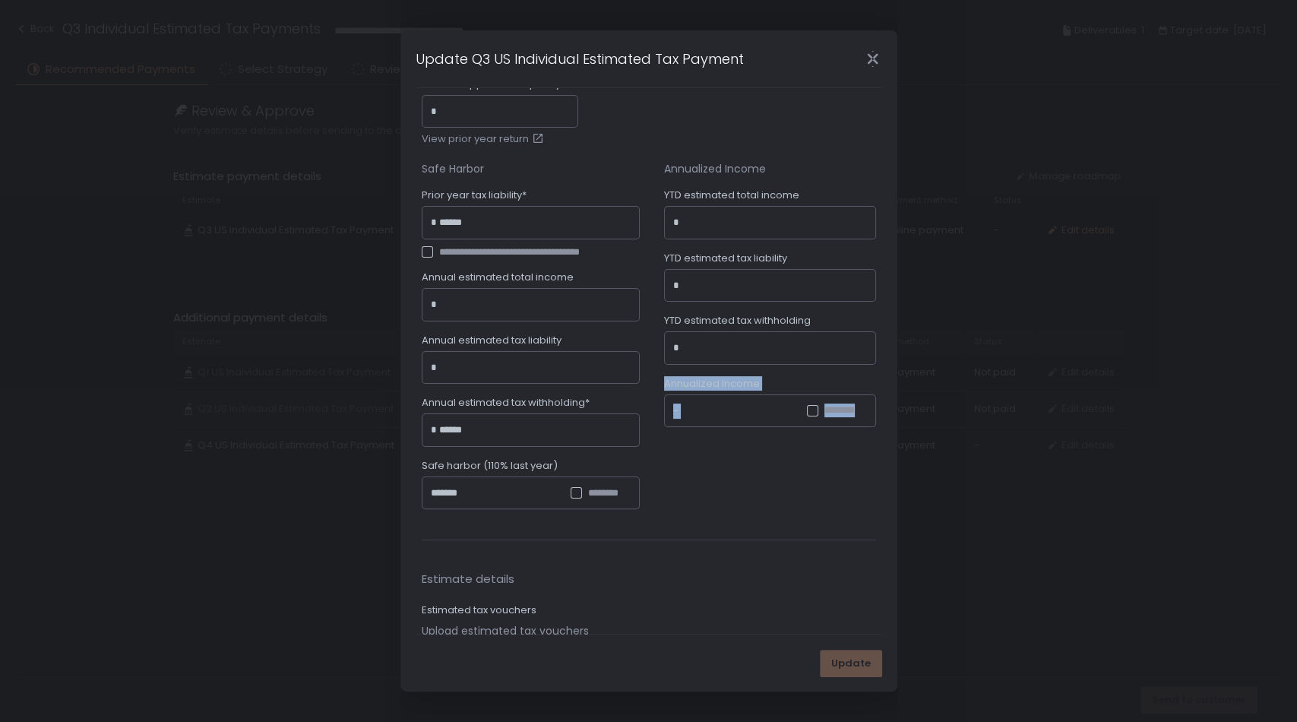 The image size is (1297, 722). I want to click on div: Upload estimated tax vouchers, so click(505, 630).